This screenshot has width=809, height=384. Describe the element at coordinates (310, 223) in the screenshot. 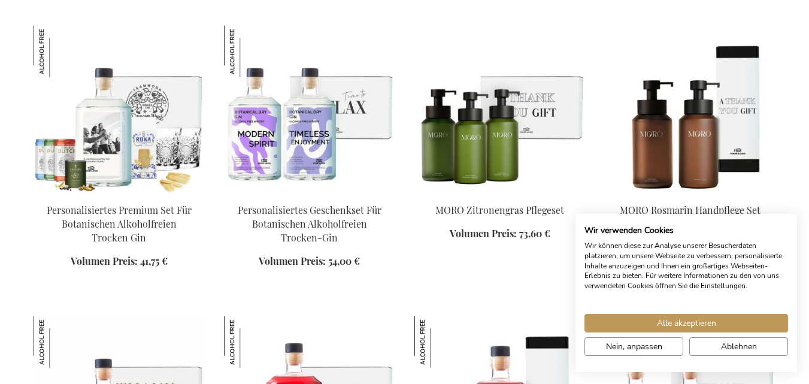

I see `a: Personalisiertes Geschenkset Für Botanischen Alkoholfreien Trocken-Gin` at that location.